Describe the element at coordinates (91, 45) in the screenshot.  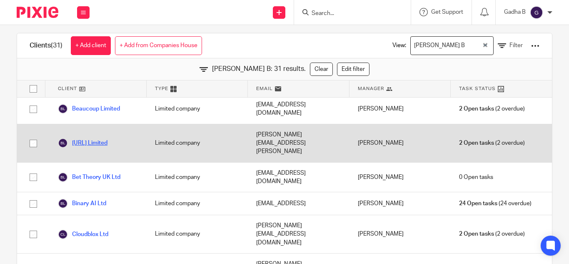
I see `a: + Add client` at that location.